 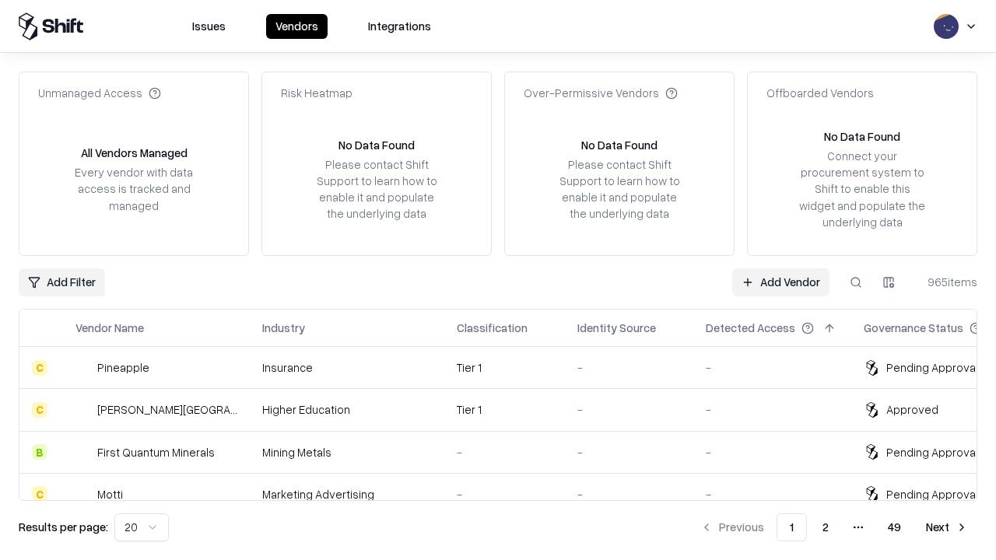 What do you see at coordinates (347, 452) in the screenshot?
I see `div: Mining Metals` at bounding box center [347, 452].